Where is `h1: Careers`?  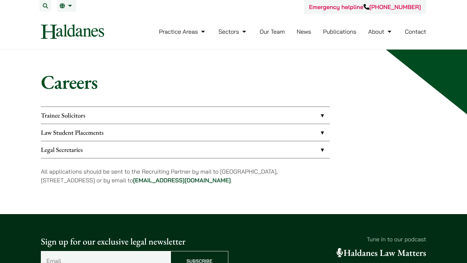
h1: Careers is located at coordinates (233, 82).